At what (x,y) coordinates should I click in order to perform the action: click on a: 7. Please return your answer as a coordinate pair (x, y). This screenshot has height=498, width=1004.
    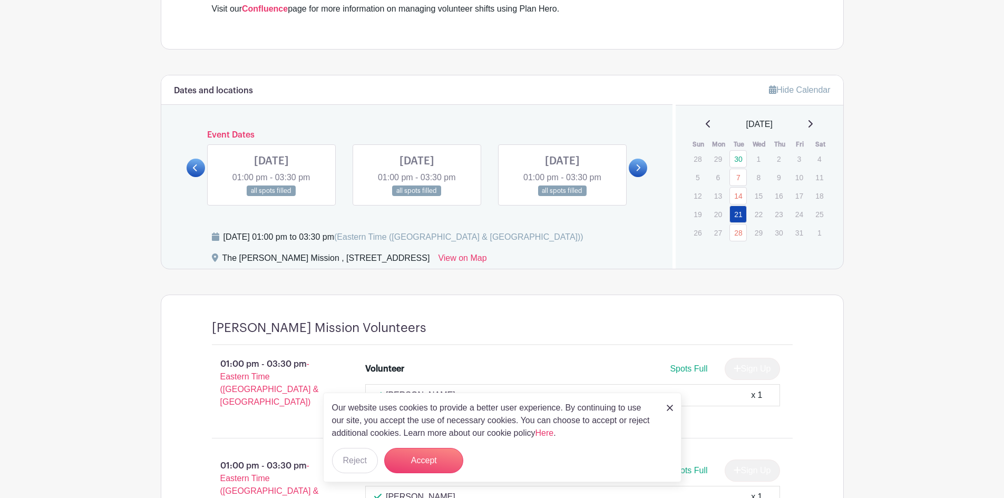
    Looking at the image, I should click on (738, 177).